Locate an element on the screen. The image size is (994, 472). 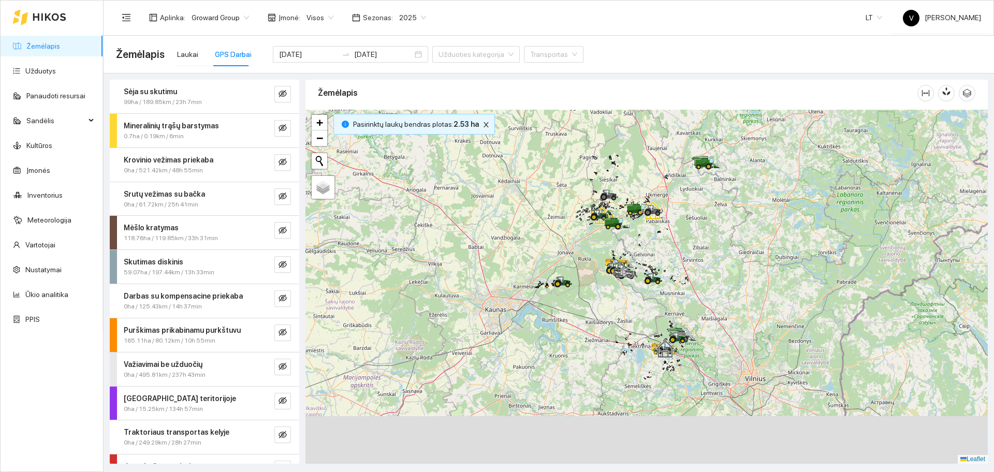
span: 0.7ha / 0.19km / 6min is located at coordinates (154, 136).